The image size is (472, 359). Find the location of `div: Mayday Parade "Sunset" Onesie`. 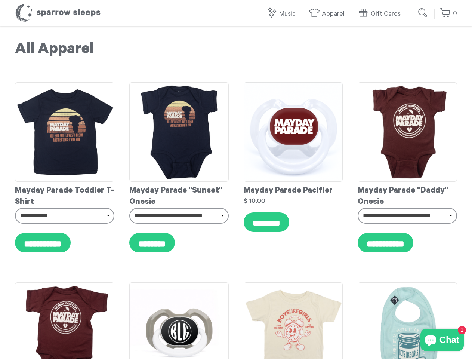

div: Mayday Parade "Sunset" Onesie is located at coordinates (179, 195).